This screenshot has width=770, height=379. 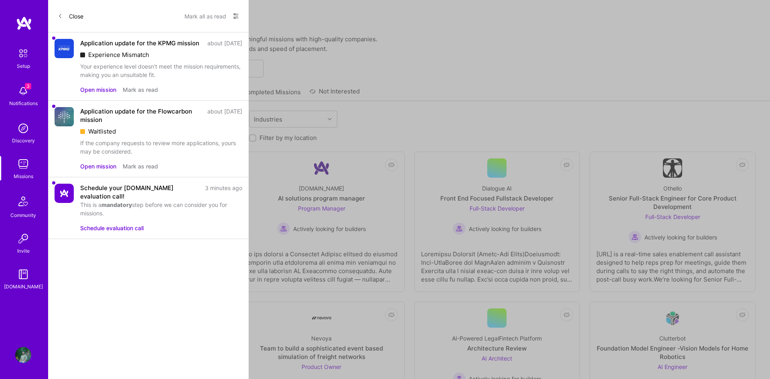 I want to click on b: mandatory, so click(x=117, y=205).